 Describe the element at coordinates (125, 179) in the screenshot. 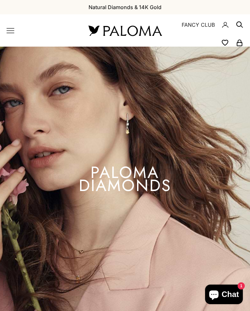

I see `p: PALOMA DIAMONDS` at that location.